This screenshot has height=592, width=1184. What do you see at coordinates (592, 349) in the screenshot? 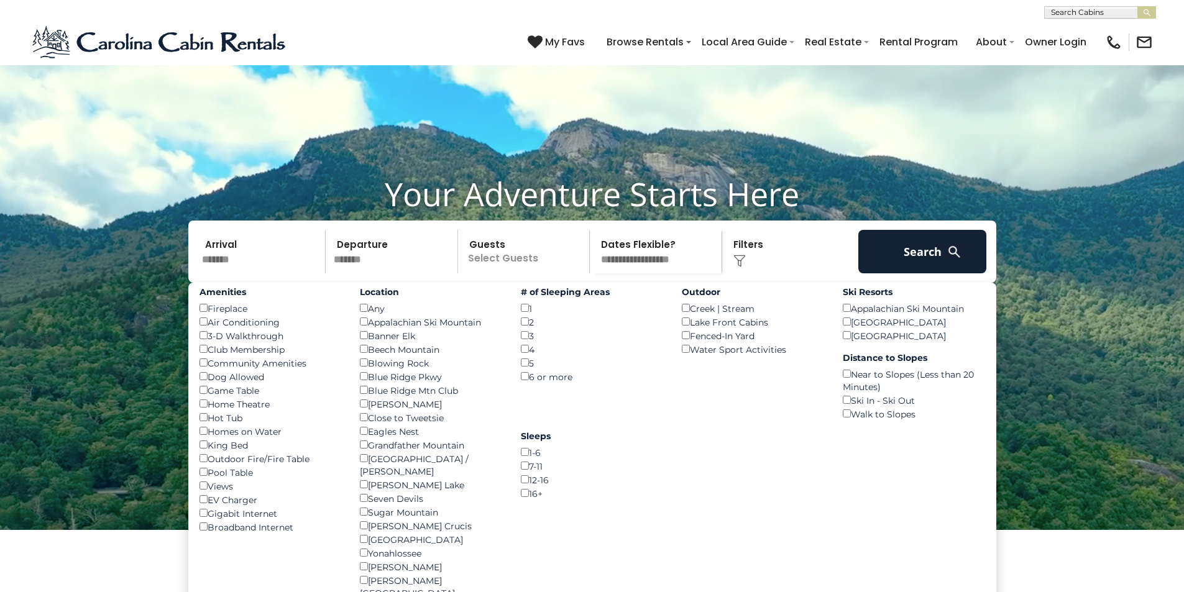
I see `div: 4` at bounding box center [592, 349].